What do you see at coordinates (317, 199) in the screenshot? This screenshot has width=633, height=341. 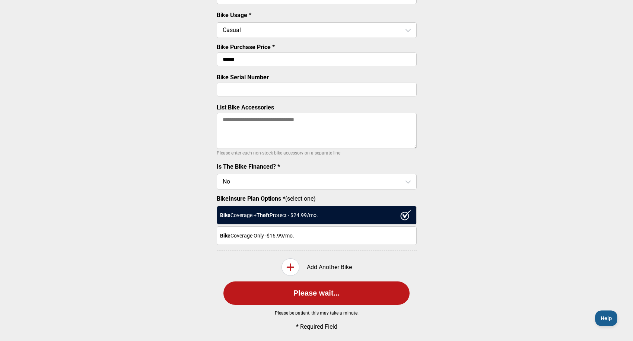 I see `label: (select one)` at bounding box center [317, 199].